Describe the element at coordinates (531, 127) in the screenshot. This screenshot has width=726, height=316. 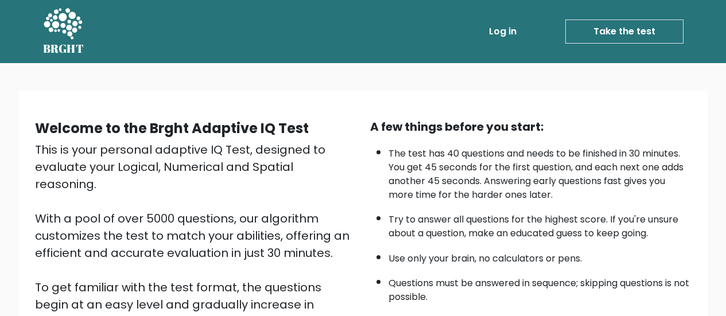
I see `div: A few things before you start:` at that location.